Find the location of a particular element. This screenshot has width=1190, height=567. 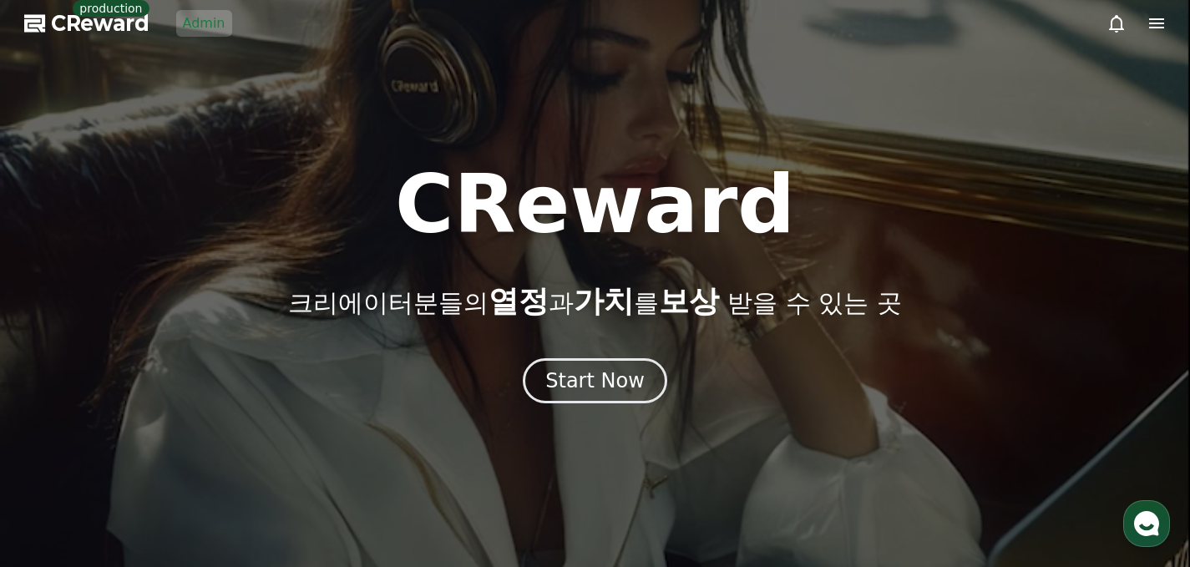

span: 열정 is located at coordinates (518, 301).